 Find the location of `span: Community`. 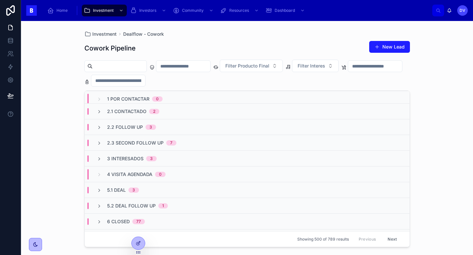

span: Community is located at coordinates (193, 11).